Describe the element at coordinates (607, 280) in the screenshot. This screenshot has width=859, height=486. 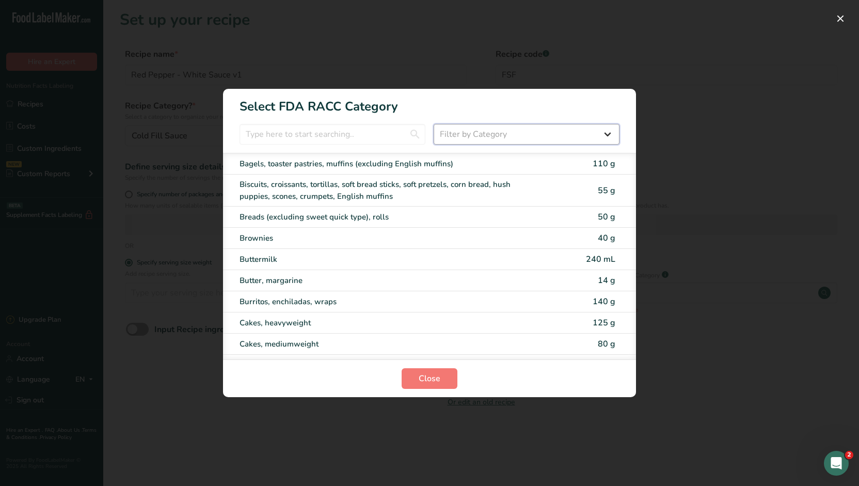
I see `span: 14 g` at that location.